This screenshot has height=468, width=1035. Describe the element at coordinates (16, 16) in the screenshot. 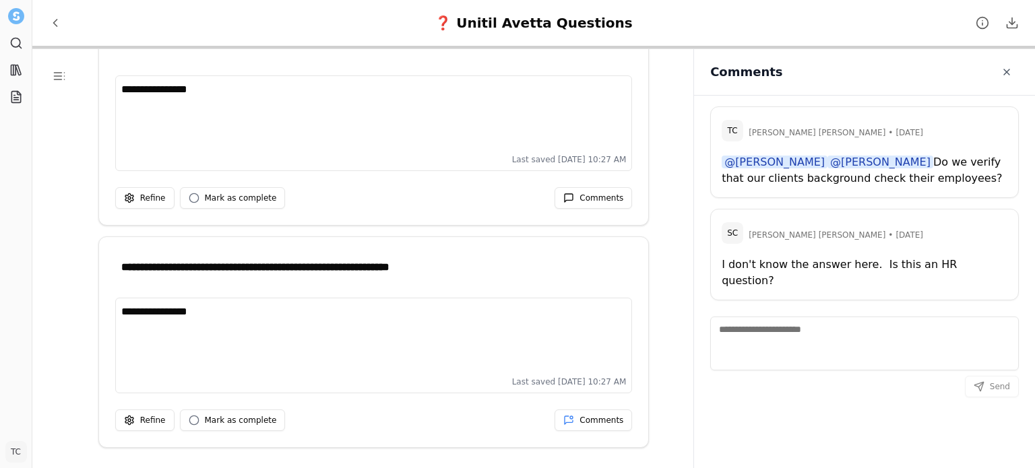

I see `button: Settle` at that location.